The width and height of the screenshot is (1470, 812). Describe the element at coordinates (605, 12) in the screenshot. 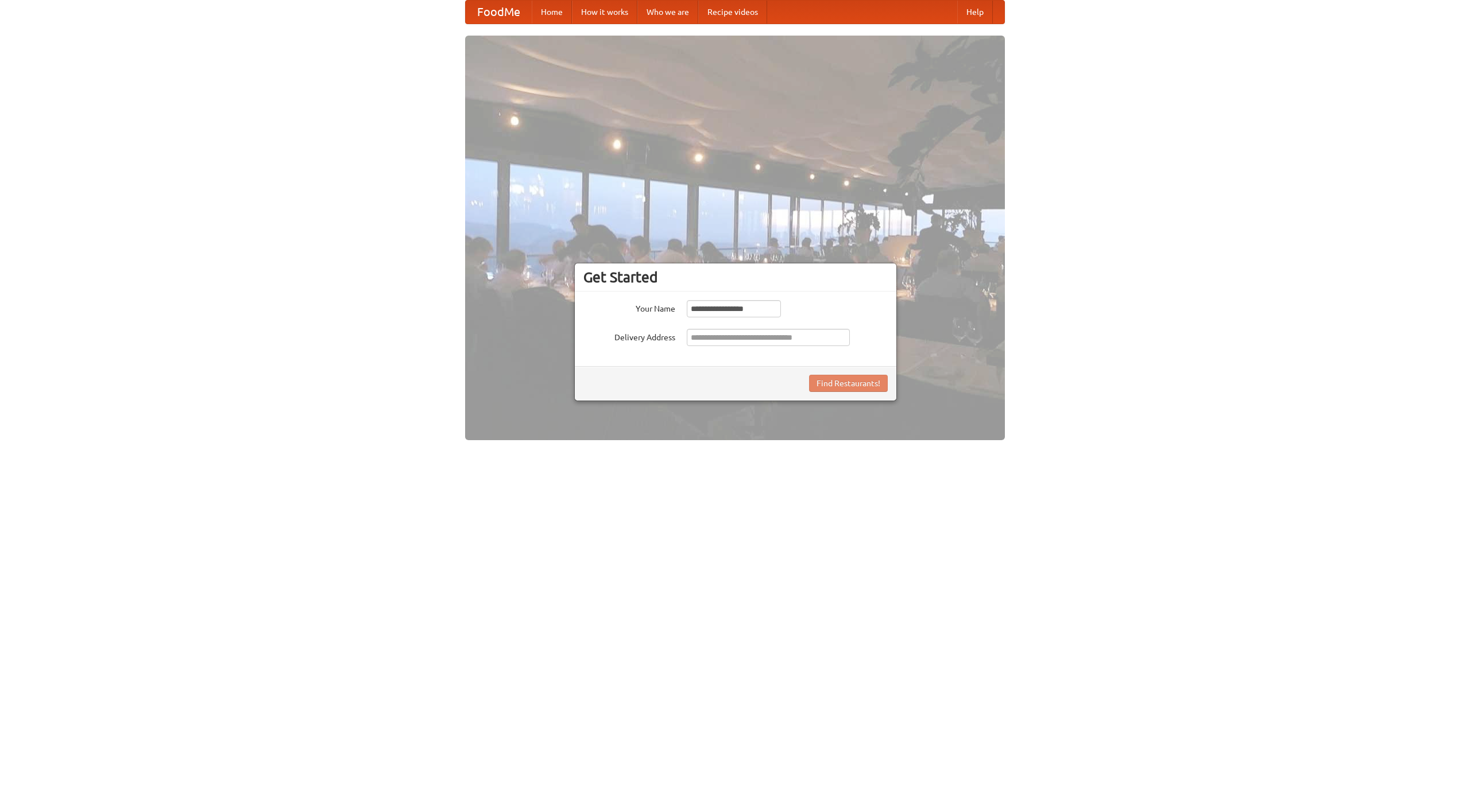

I see `a: How it works` at that location.